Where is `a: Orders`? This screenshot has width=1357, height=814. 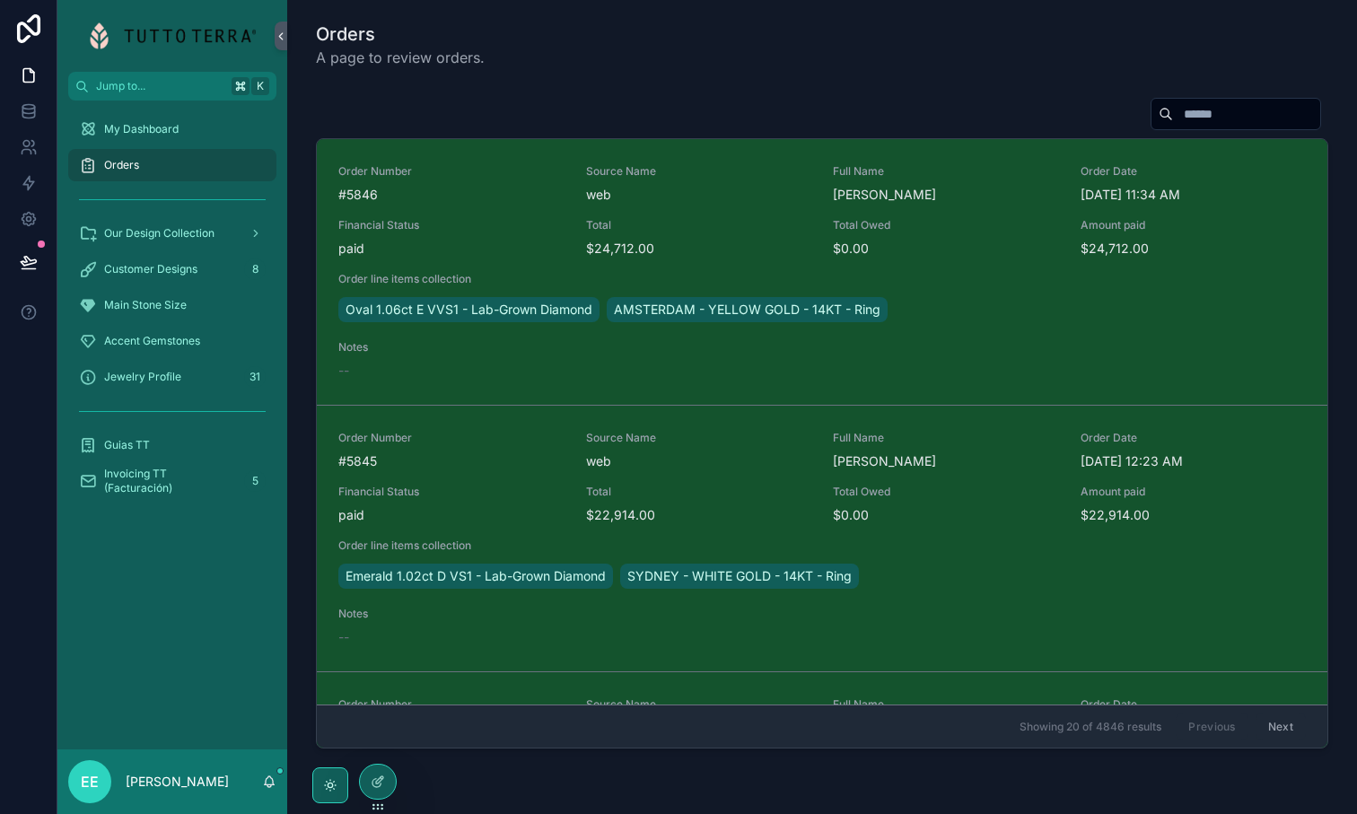 a: Orders is located at coordinates (172, 165).